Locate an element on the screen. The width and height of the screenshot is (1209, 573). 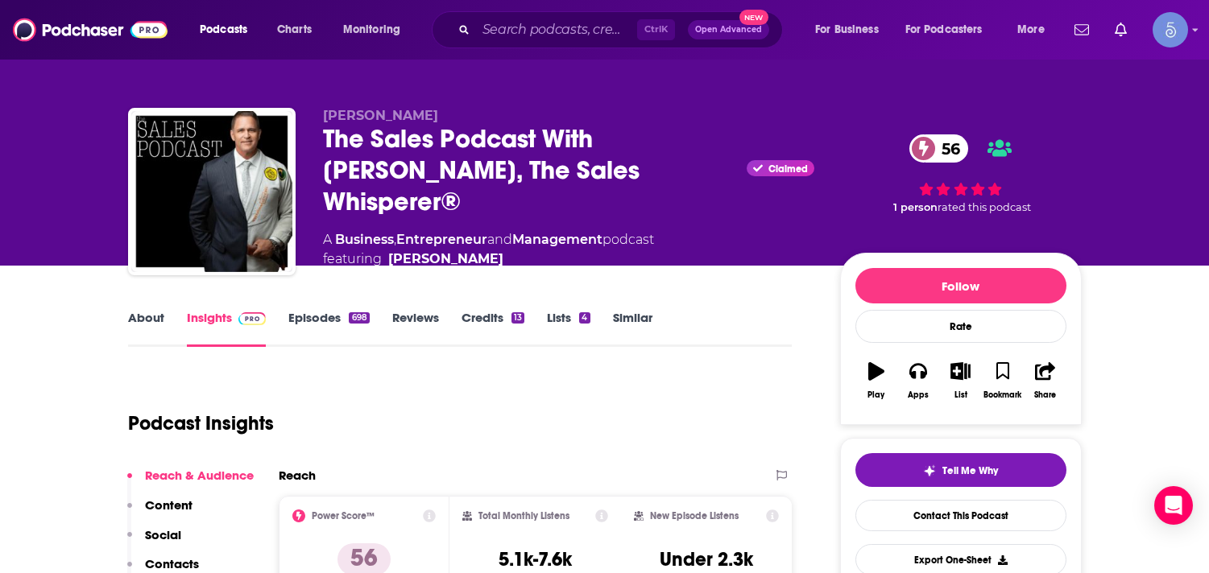
div: Search podcasts, credits, & more... is located at coordinates (623, 30).